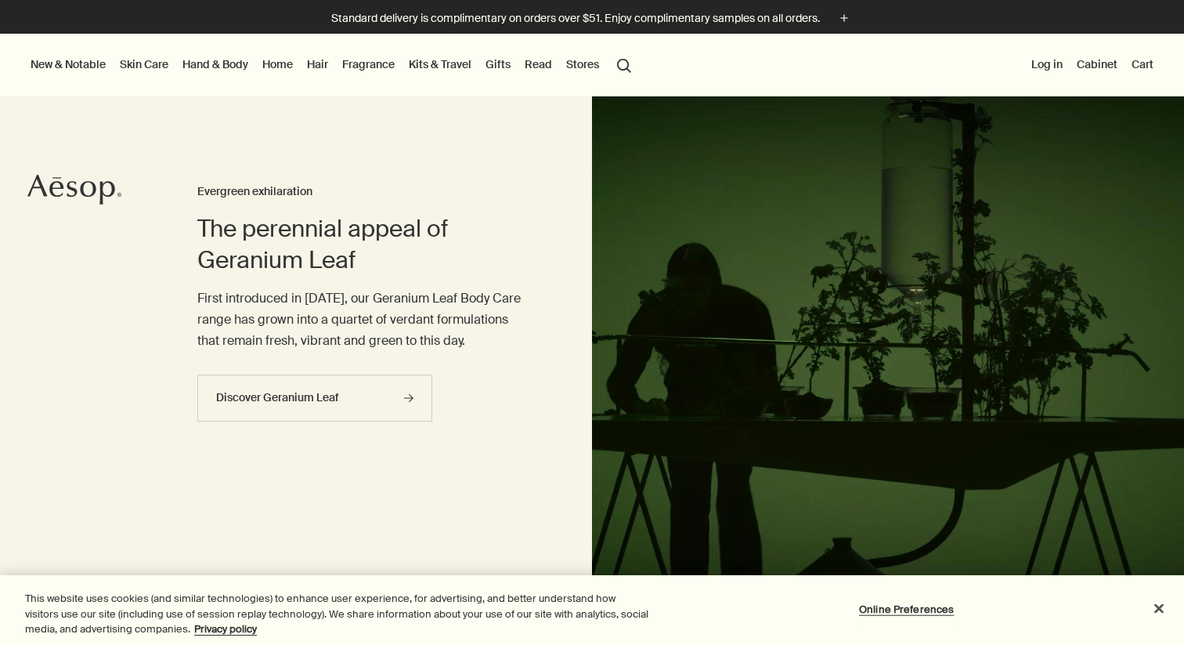 The width and height of the screenshot is (1184, 645). What do you see at coordinates (440, 64) in the screenshot?
I see `a: Kits & Travel` at bounding box center [440, 64].